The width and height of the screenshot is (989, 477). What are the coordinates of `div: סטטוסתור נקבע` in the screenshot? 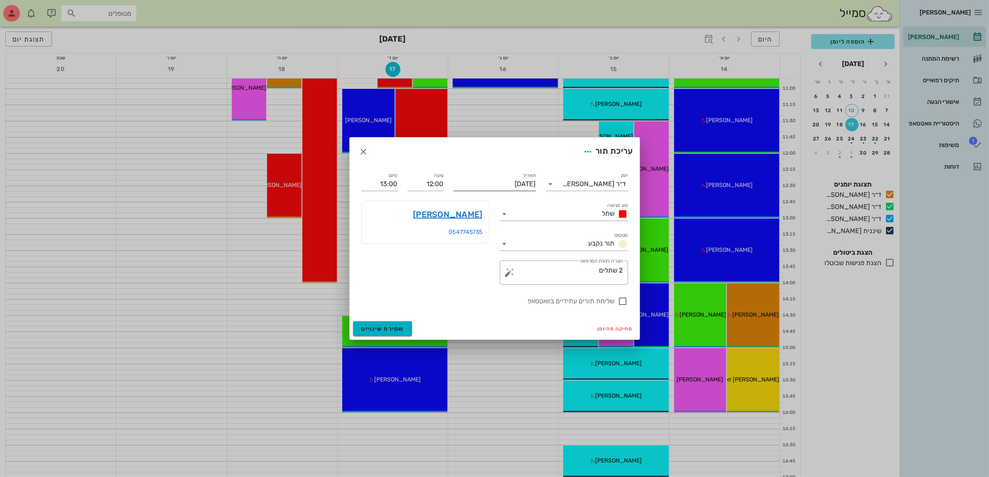 It's located at (563, 244).